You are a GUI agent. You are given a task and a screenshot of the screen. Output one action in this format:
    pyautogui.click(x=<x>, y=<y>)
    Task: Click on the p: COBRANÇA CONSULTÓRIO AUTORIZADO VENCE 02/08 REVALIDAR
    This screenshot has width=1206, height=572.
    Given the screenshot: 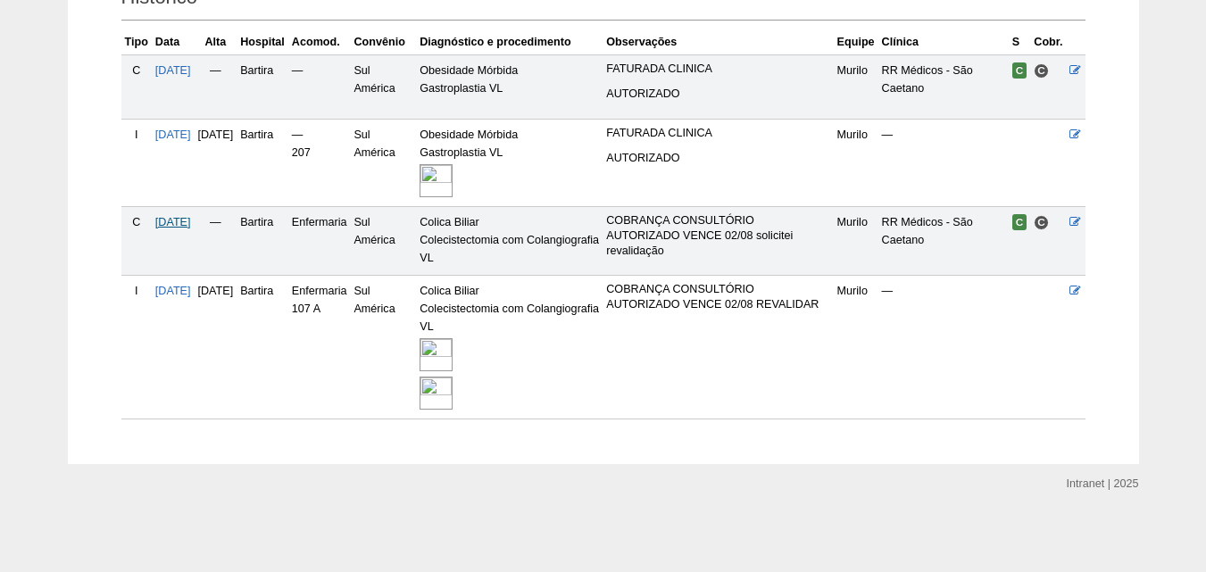 What is the action you would take?
    pyautogui.click(x=717, y=297)
    